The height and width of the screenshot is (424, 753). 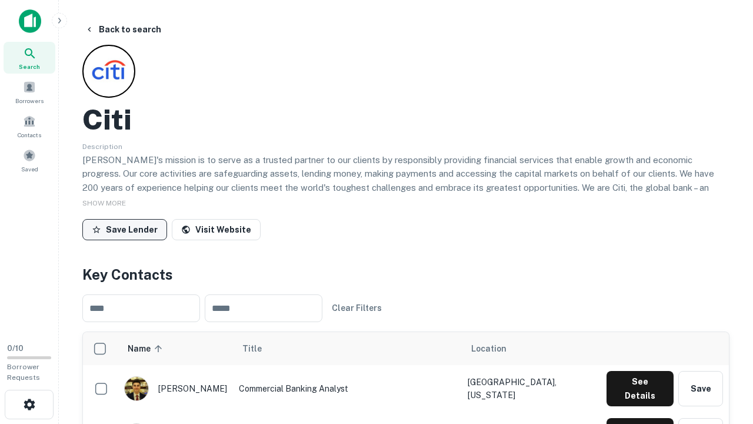 What do you see at coordinates (357, 308) in the screenshot?
I see `button: Clear Filters` at bounding box center [357, 308].